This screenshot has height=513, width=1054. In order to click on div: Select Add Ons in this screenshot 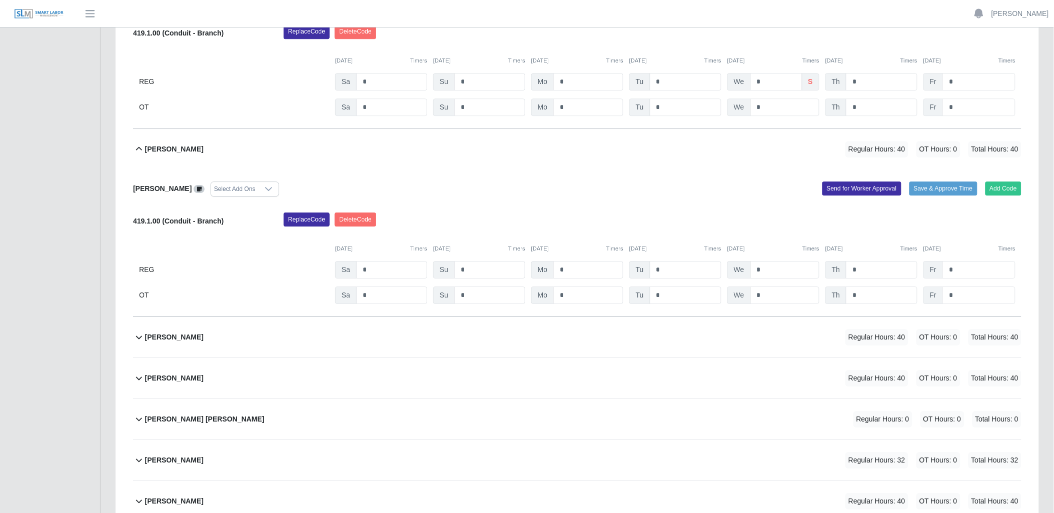, I will do `click(235, 189)`.